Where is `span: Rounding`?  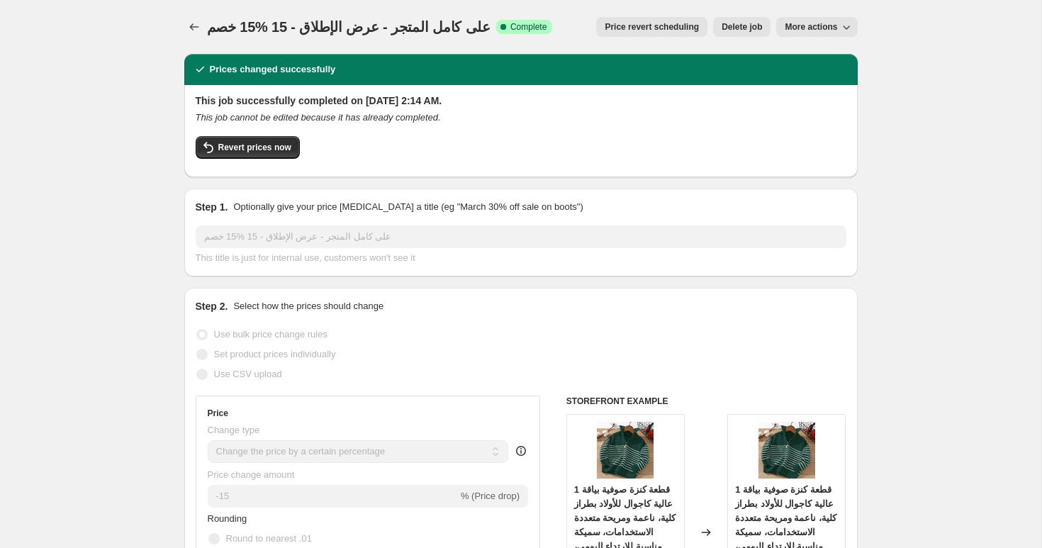 span: Rounding is located at coordinates (228, 518).